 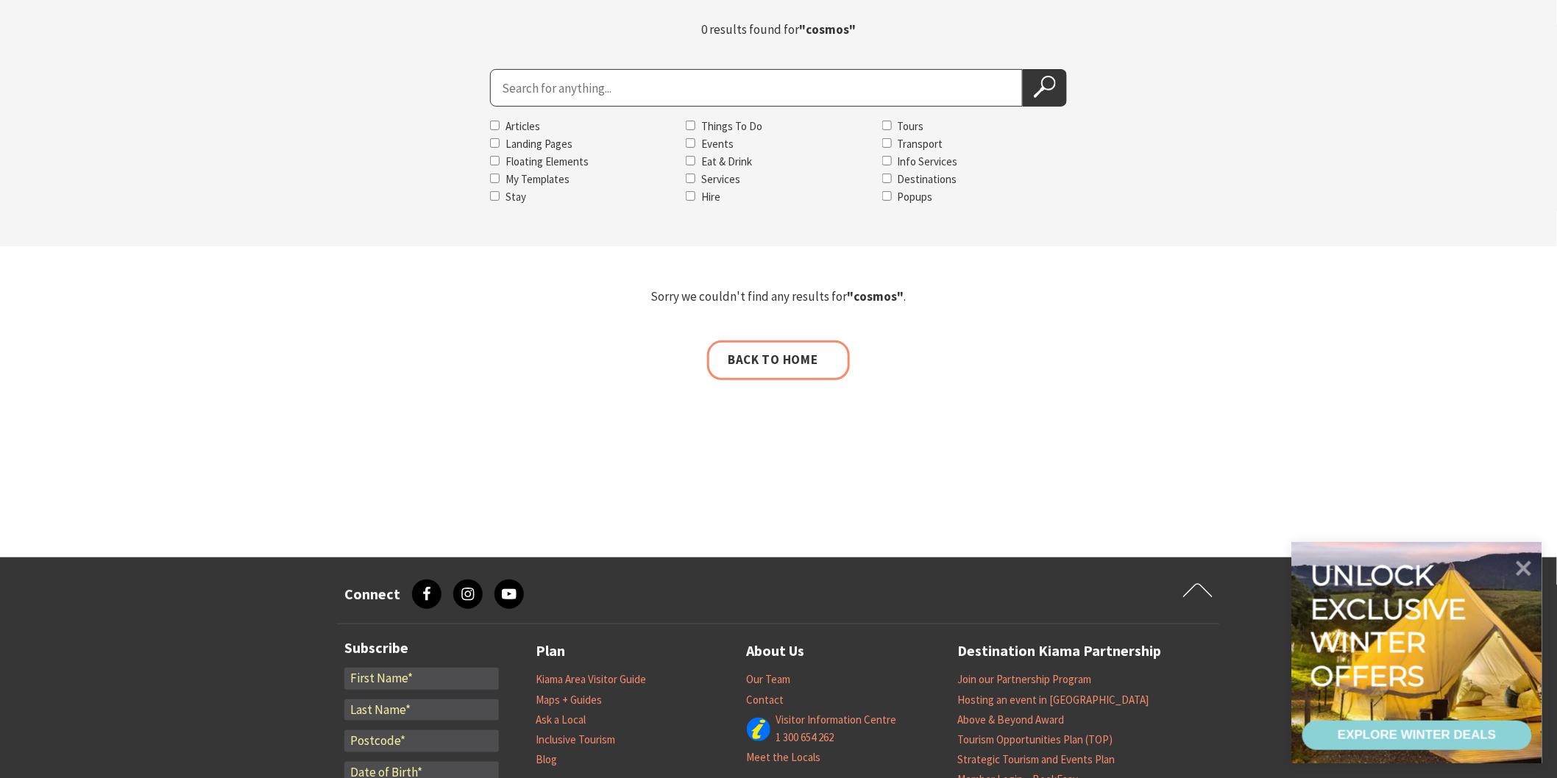 What do you see at coordinates (778, 29) in the screenshot?
I see `p: 0 results found for` at bounding box center [778, 29].